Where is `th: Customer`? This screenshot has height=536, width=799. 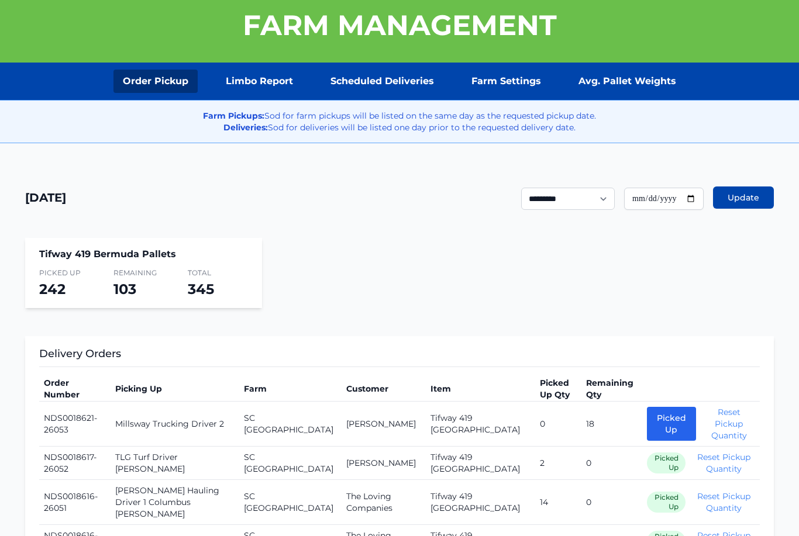
th: Customer is located at coordinates (384, 389).